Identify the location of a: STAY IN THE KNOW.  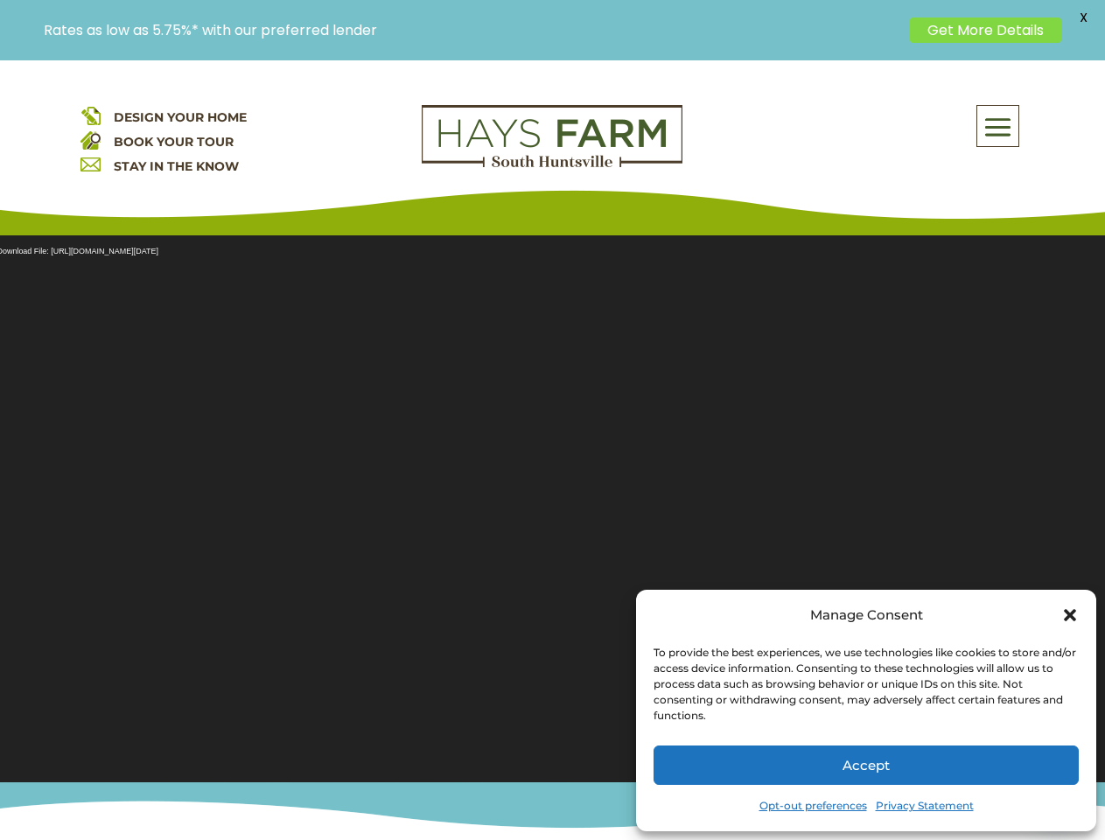
(176, 166).